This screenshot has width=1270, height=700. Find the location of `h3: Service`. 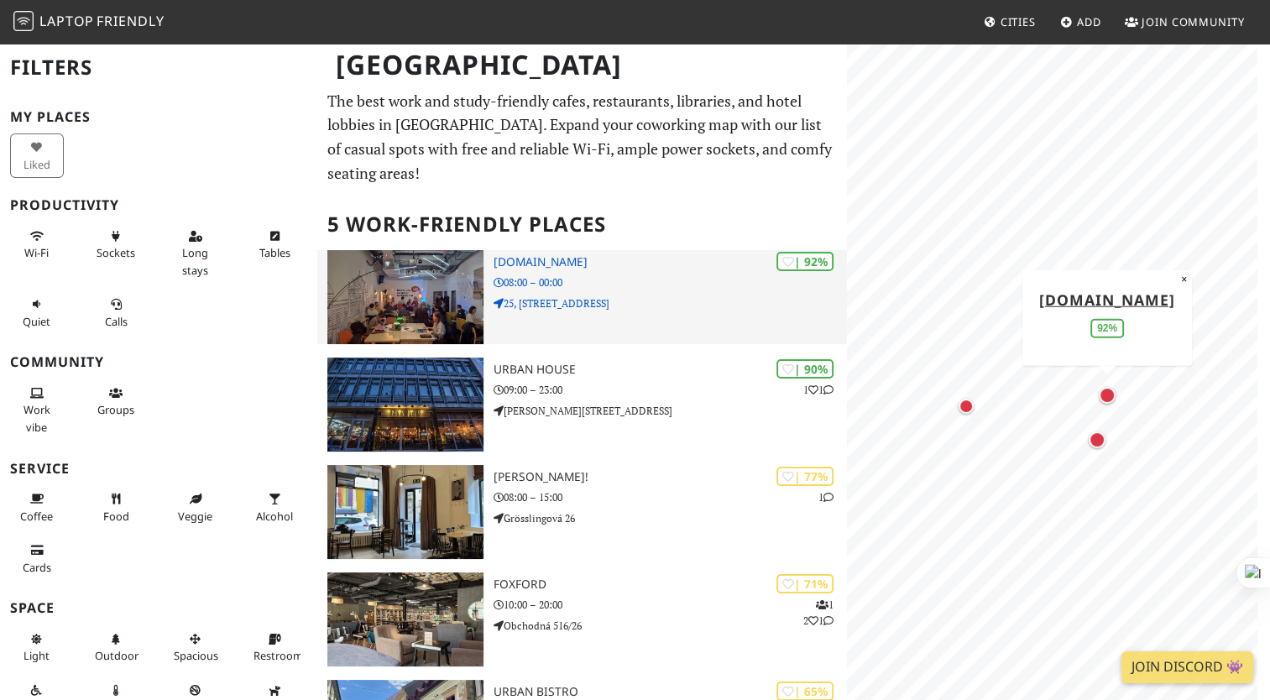

h3: Service is located at coordinates (159, 468).